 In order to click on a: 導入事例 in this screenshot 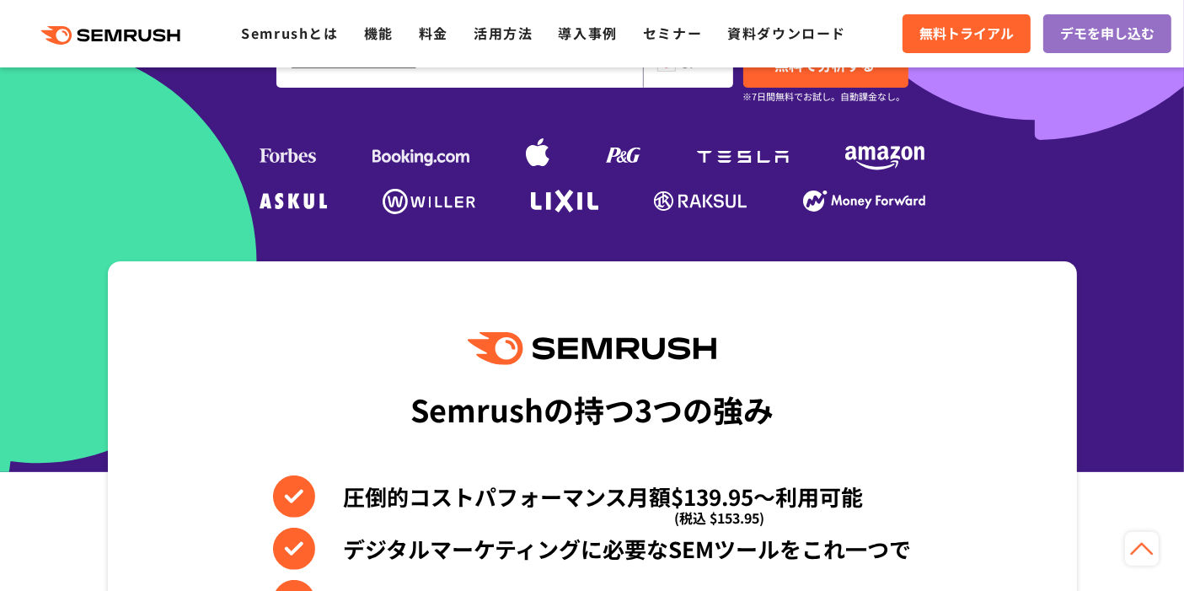, I will do `click(588, 33)`.